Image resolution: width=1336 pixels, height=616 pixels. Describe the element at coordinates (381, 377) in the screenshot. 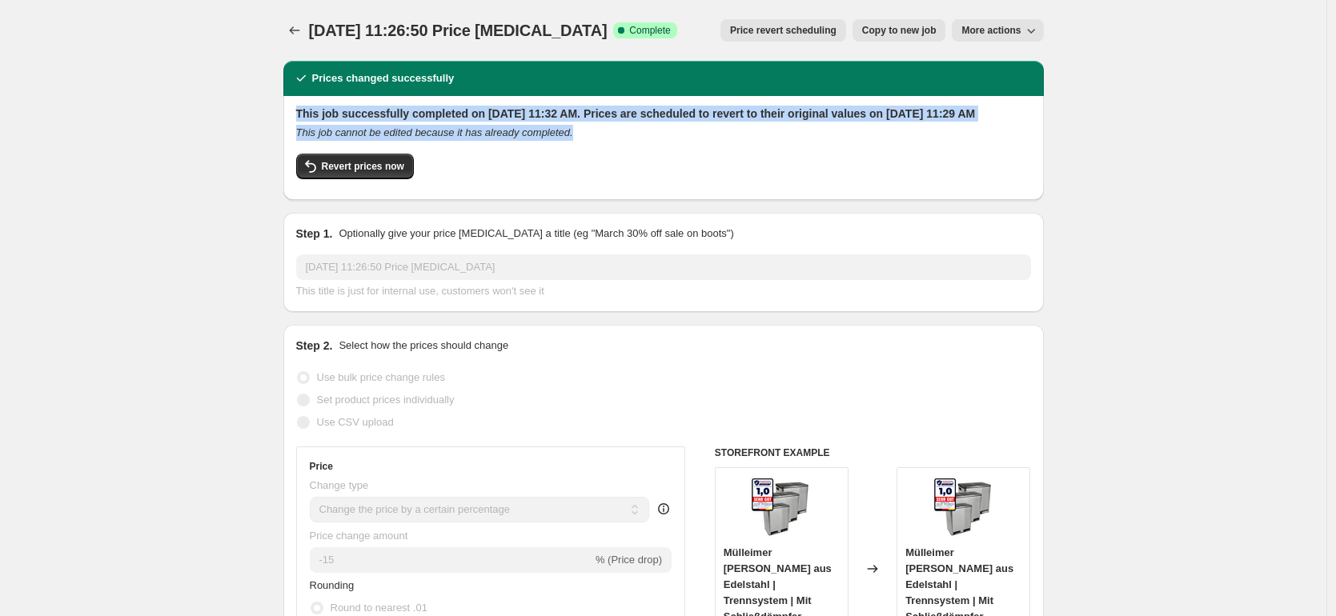

I see `span: Use bulk price change rules` at that location.